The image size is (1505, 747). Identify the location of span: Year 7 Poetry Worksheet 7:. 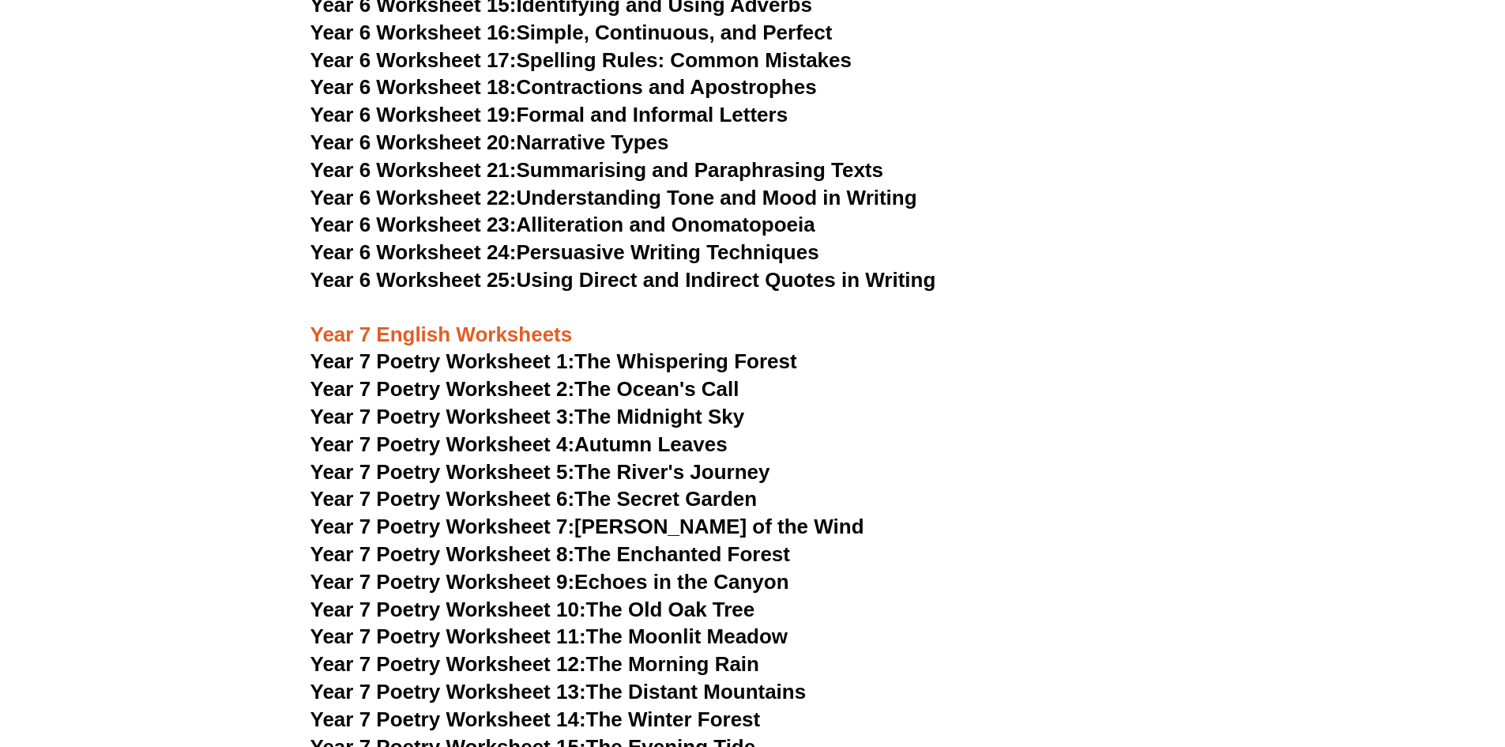
(442, 526).